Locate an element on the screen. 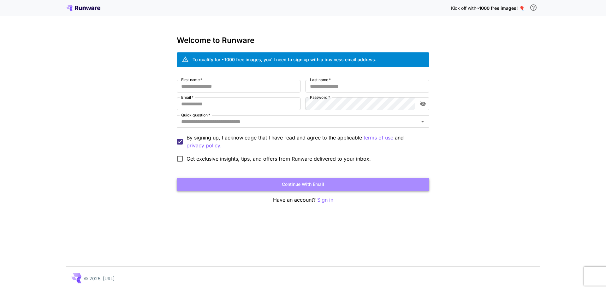 The width and height of the screenshot is (606, 290). span: Kick off with is located at coordinates (464, 8).